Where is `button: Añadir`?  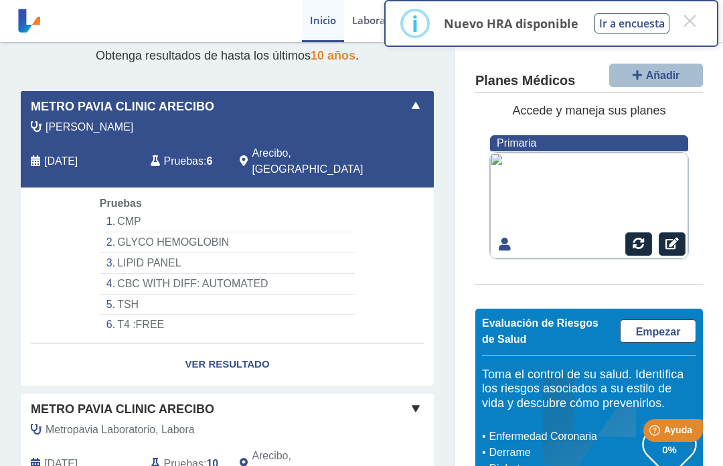
button: Añadir is located at coordinates (656, 75).